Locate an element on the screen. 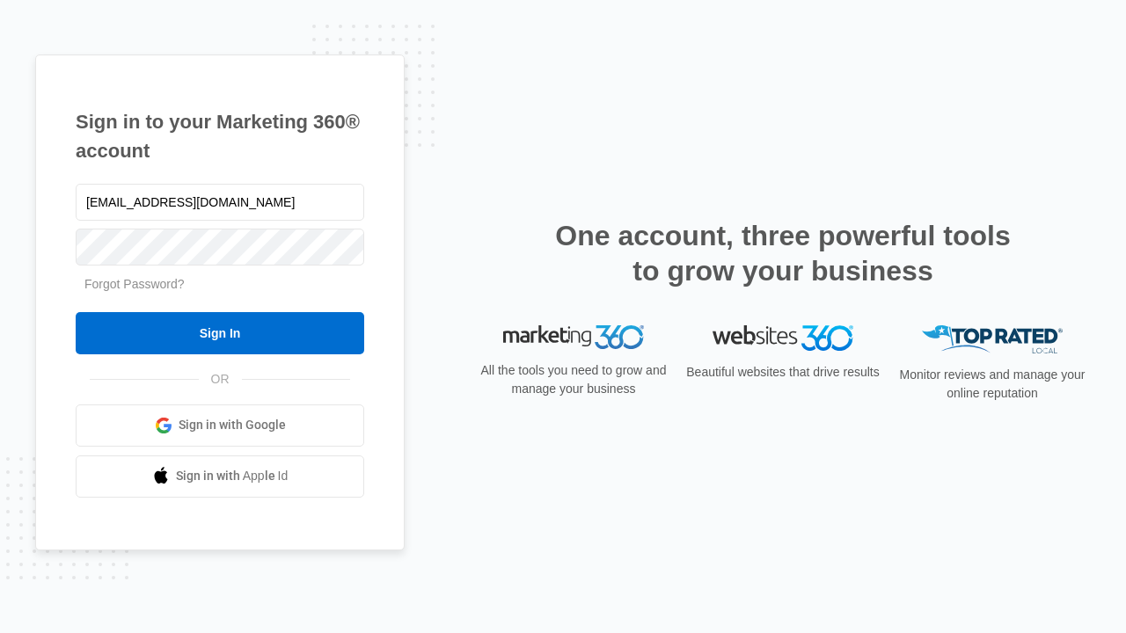  p: All the tools you need to grow and manage your business is located at coordinates (573, 380).